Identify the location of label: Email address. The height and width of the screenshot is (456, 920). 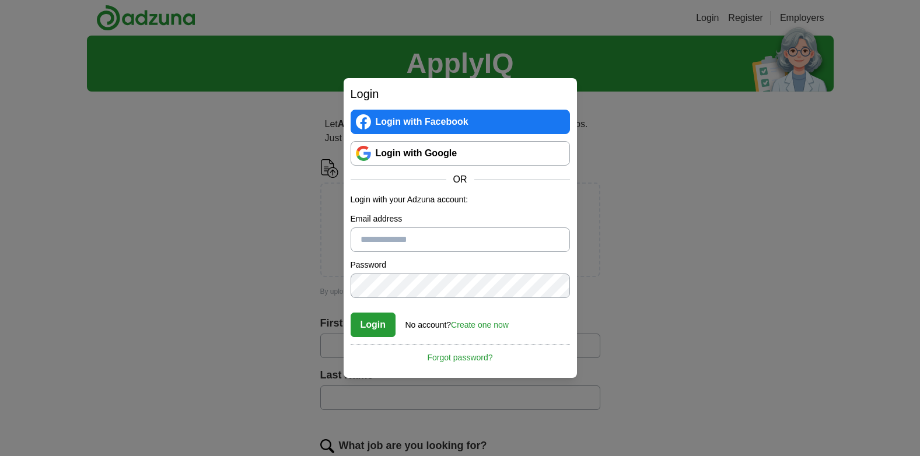
(460, 219).